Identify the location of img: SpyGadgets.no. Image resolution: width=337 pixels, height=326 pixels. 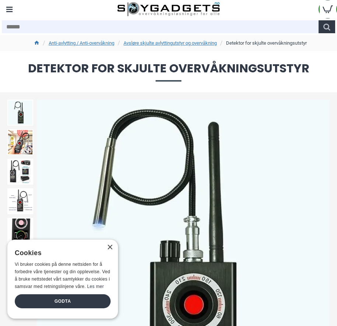
(169, 9).